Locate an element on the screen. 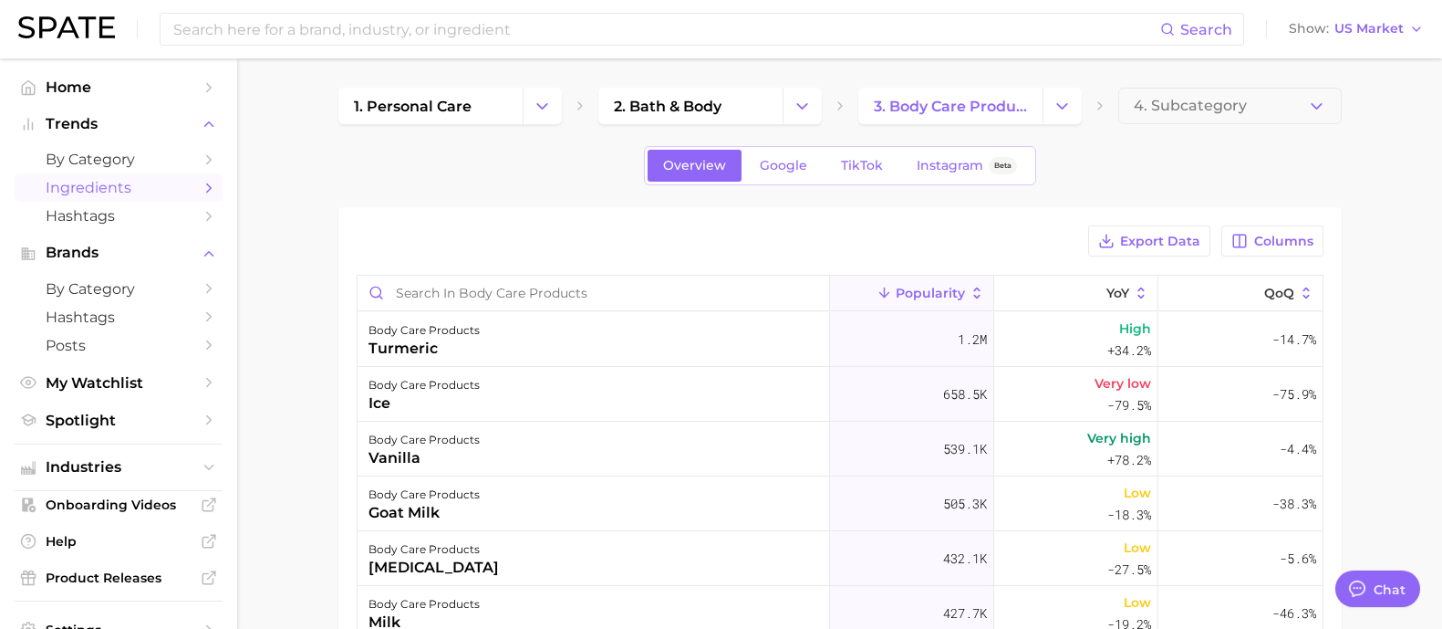 This screenshot has width=1442, height=629. span: TikTok is located at coordinates (862, 165).